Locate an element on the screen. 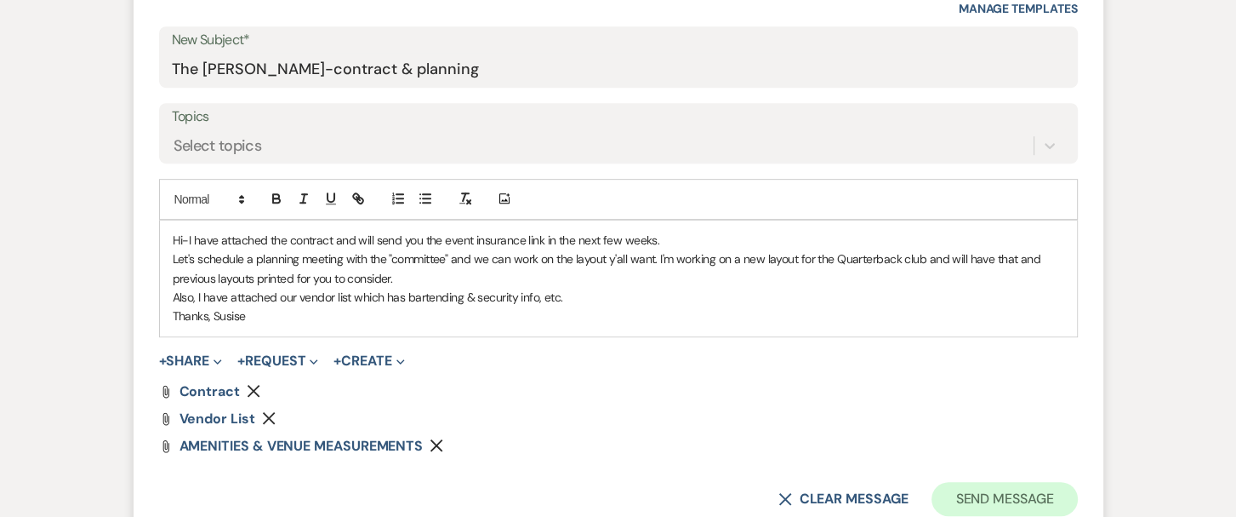 This screenshot has height=517, width=1236. p: Hi-I have attached the contract and will send you the event insurance link in the next few weeks. is located at coordinates (619, 240).